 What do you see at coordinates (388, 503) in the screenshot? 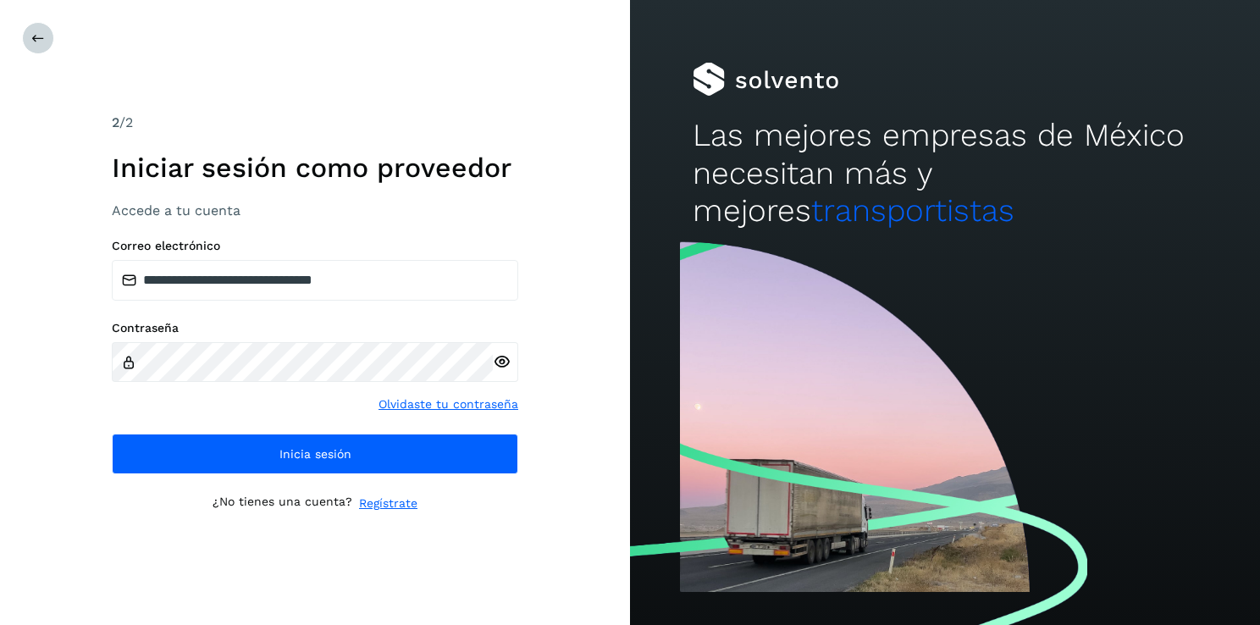
I see `a: Regístrate` at bounding box center [388, 503].